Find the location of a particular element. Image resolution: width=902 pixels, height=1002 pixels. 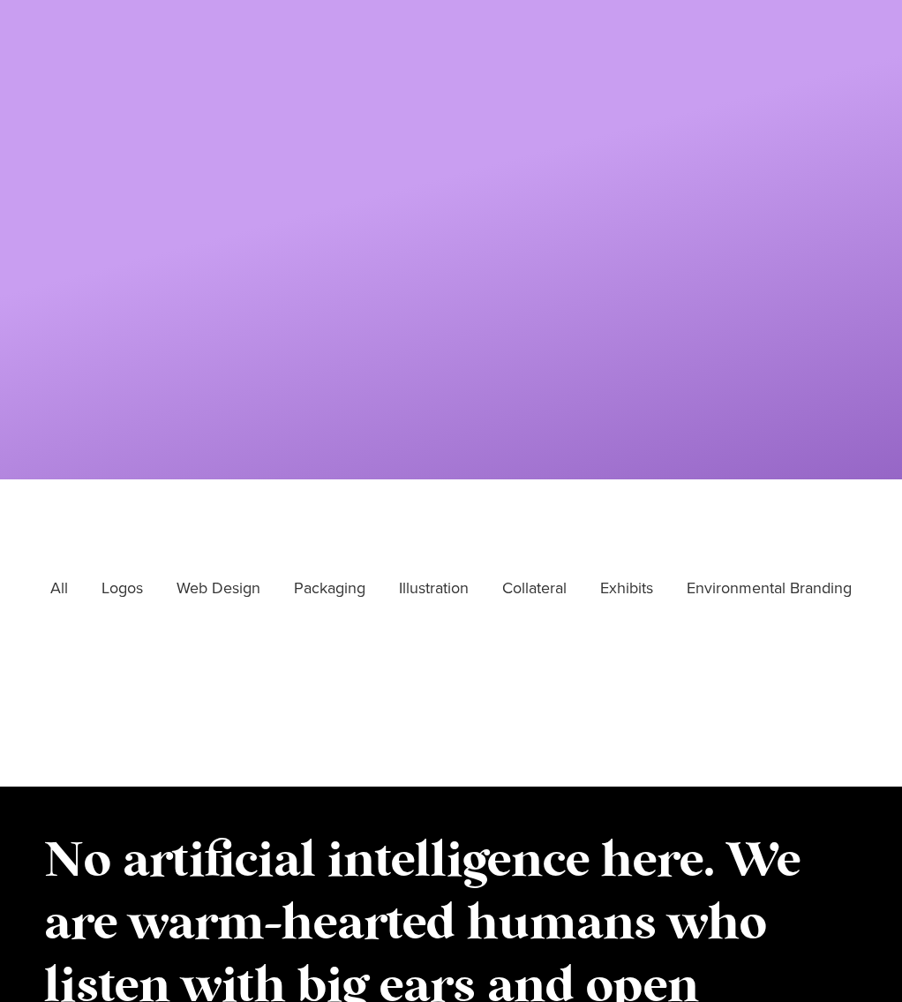

a: Illustration is located at coordinates (433, 588).